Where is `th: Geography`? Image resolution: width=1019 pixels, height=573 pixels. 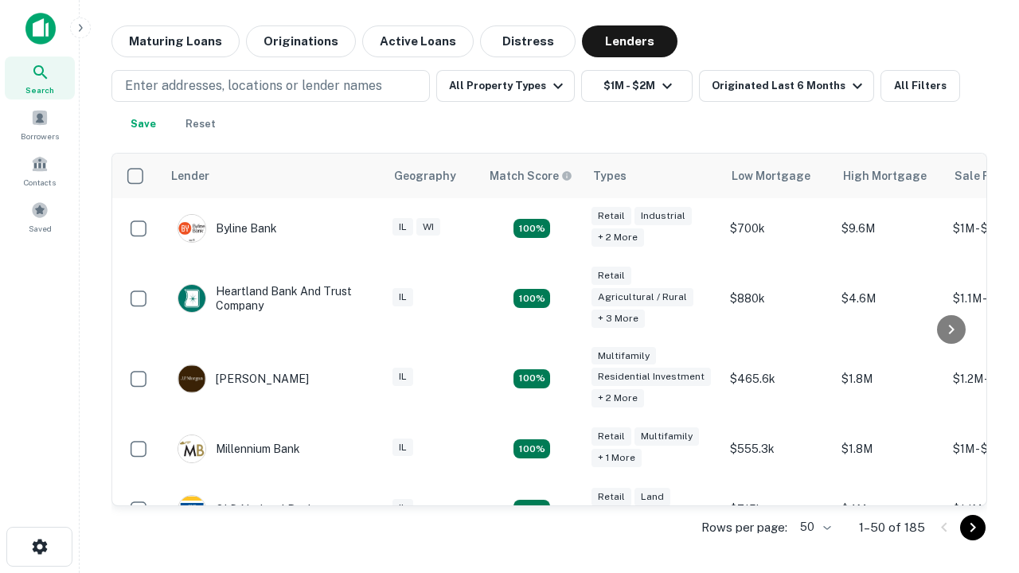 th: Geography is located at coordinates (432, 176).